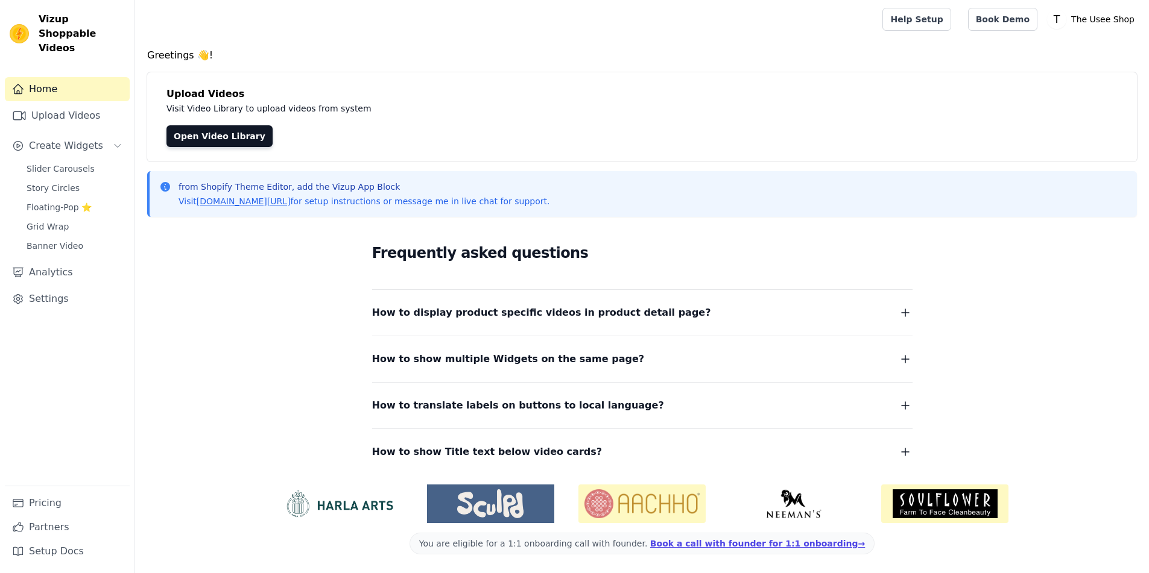 The height and width of the screenshot is (573, 1149). What do you see at coordinates (66, 146) in the screenshot?
I see `span: Create Widgets` at bounding box center [66, 146].